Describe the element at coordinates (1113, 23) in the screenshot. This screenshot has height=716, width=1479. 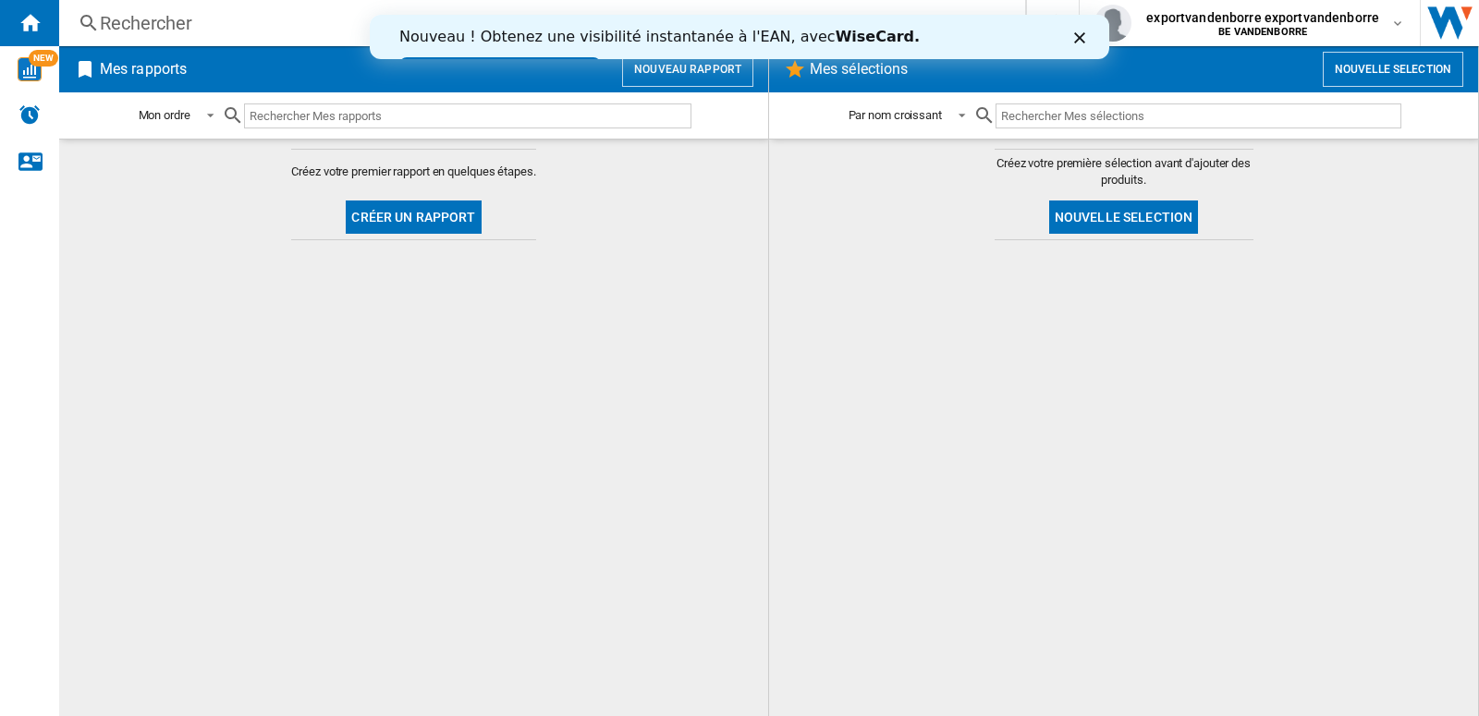
I see `img: profile.jpg` at that location.